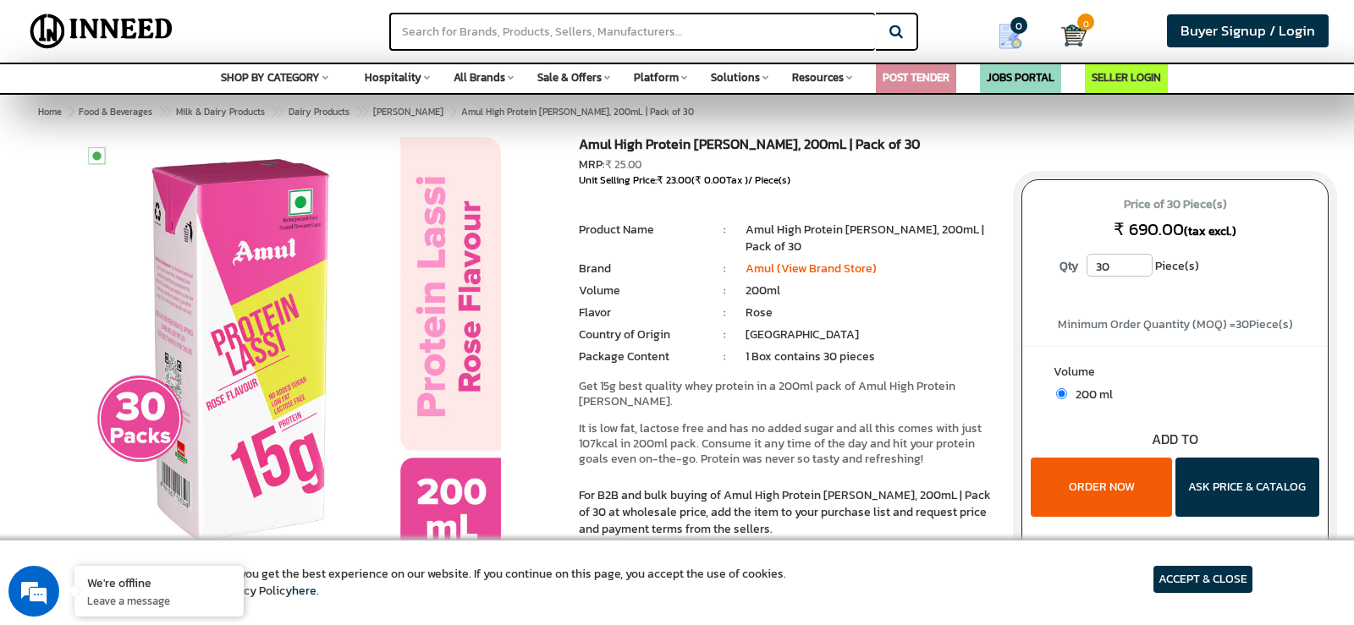 The image size is (1354, 625). What do you see at coordinates (1021, 77) in the screenshot?
I see `a: JOBS PORTAL` at bounding box center [1021, 77].